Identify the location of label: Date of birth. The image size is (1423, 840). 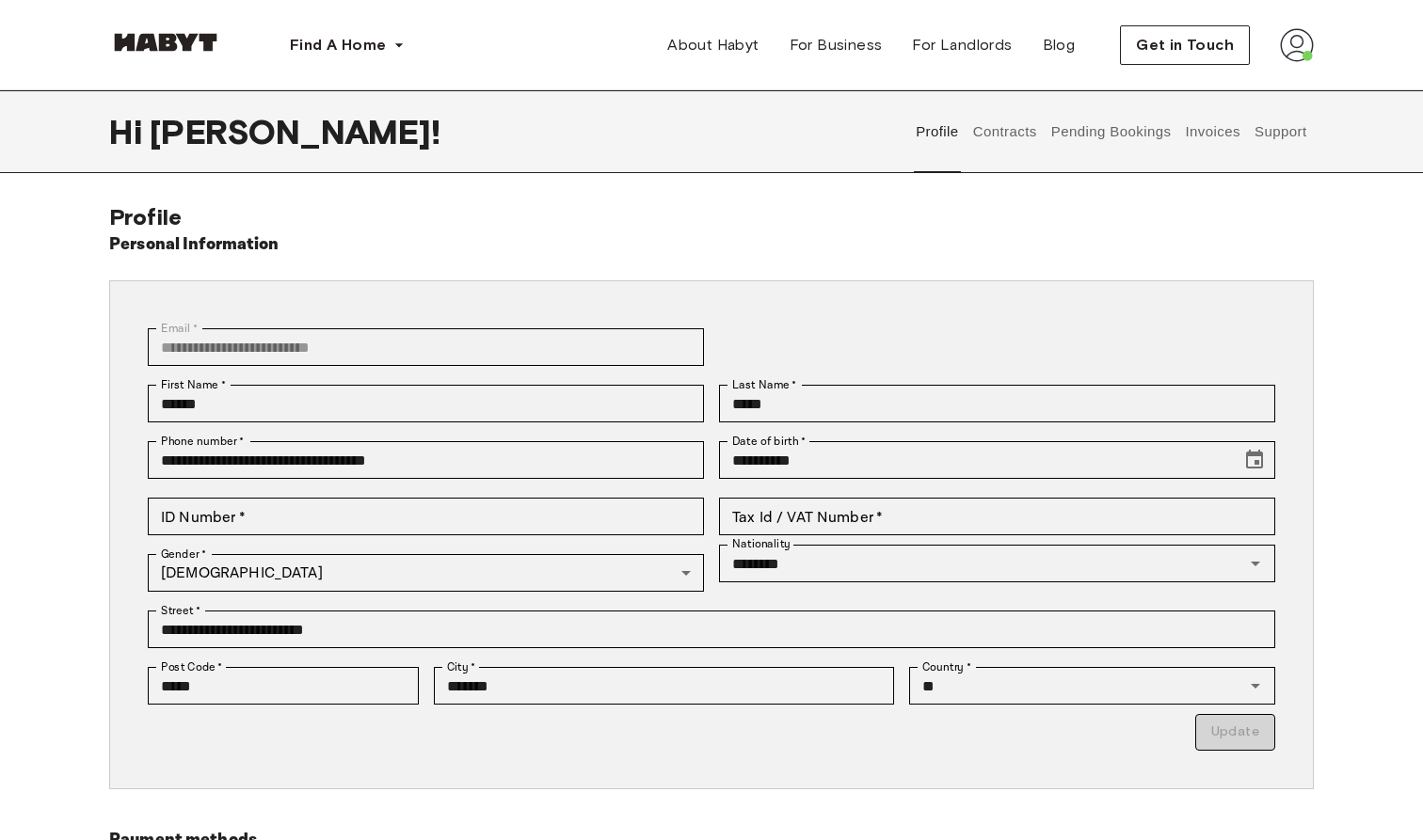
(769, 441).